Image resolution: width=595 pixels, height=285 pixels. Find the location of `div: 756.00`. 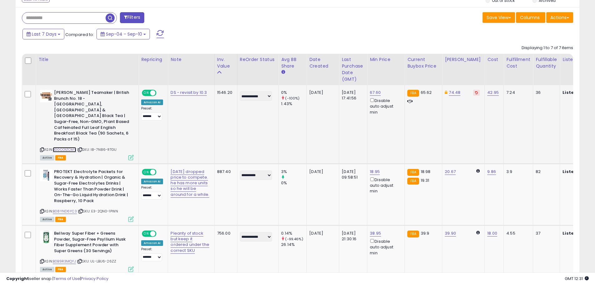

div: 756.00 is located at coordinates (225, 233).